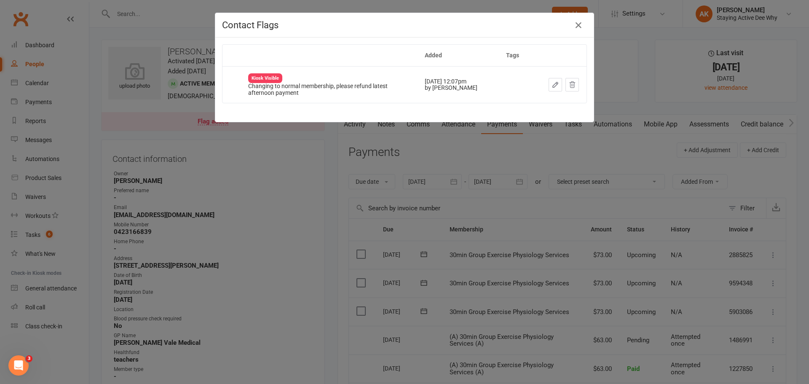  I want to click on div: Kiosk Visible, so click(265, 78).